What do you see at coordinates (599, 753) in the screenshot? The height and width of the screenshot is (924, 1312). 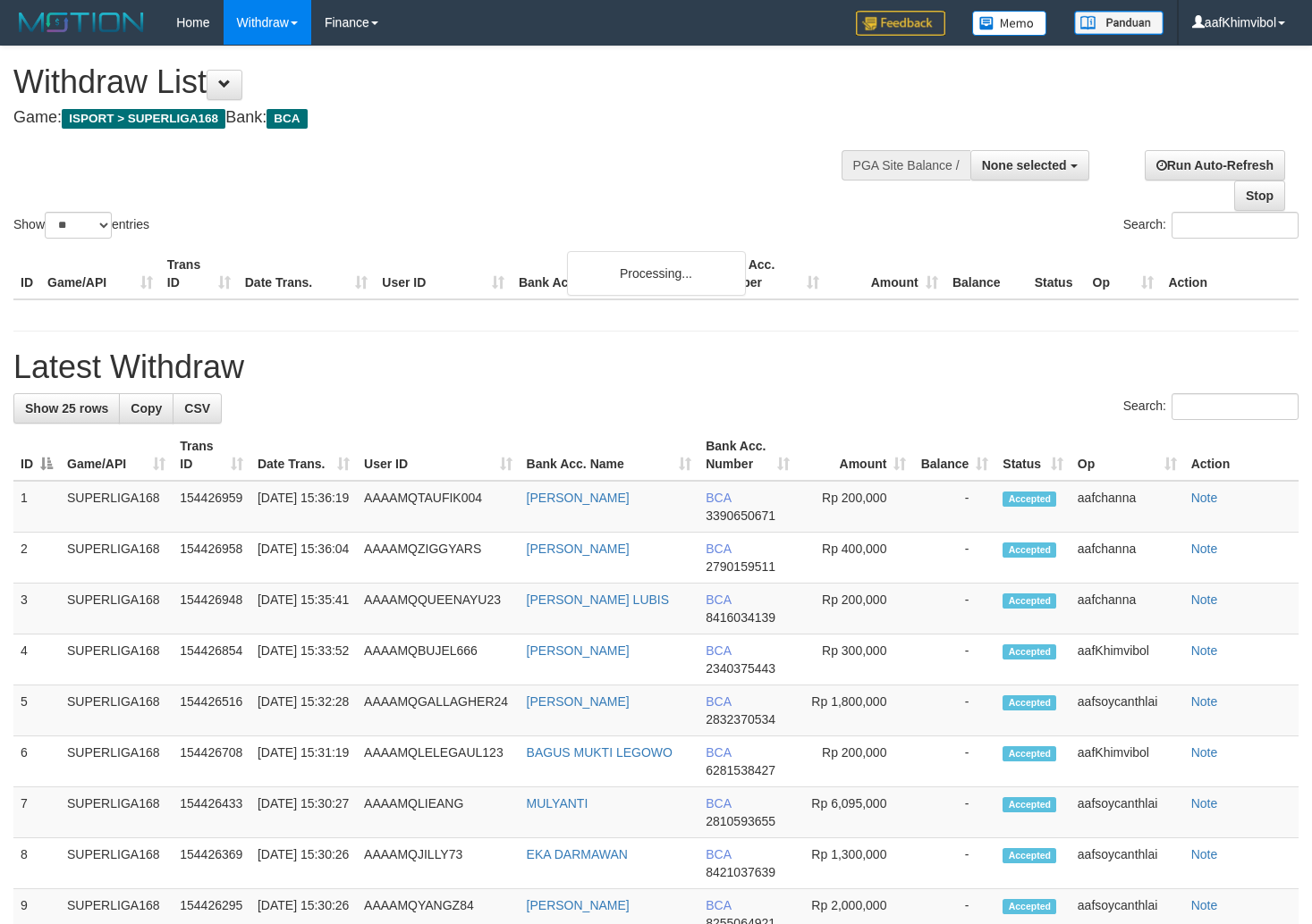 I see `a: BAGUS MUKTI LEGOWO` at bounding box center [599, 753].